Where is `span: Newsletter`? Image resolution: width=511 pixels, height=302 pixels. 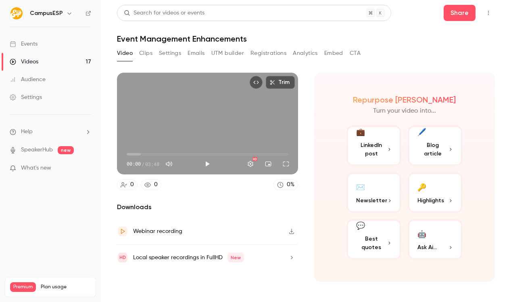 span: Newsletter is located at coordinates (372, 200).